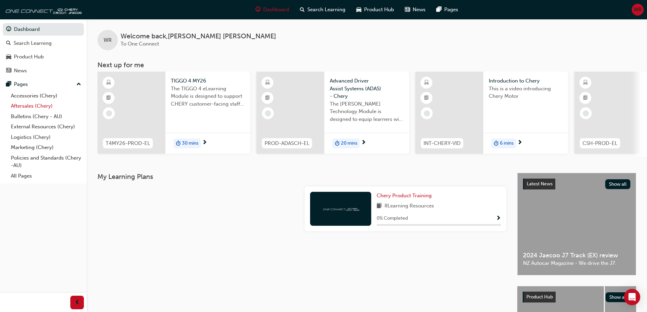  What do you see at coordinates (406, 196) in the screenshot?
I see `a: Chery Product Training` at bounding box center [406, 196].